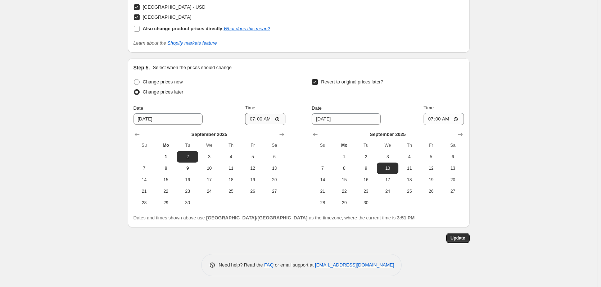 The width and height of the screenshot is (601, 287). Describe the element at coordinates (142, 68) in the screenshot. I see `h2: Step 5.` at that location.